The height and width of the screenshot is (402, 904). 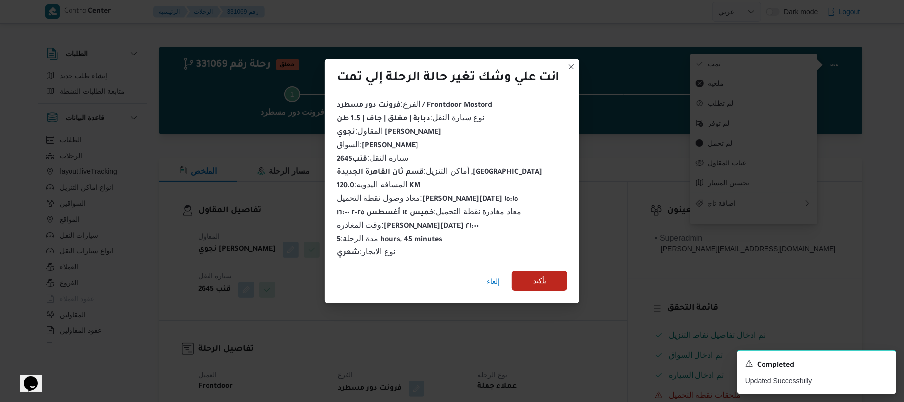 I want to click on span: السواق :, so click(x=377, y=144).